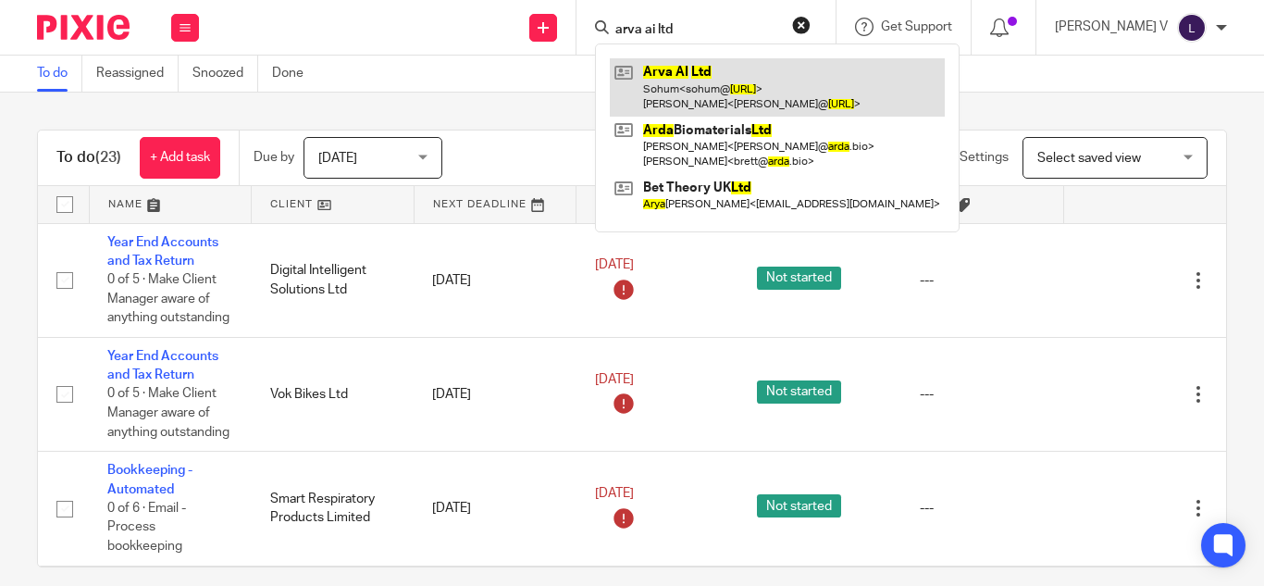  Describe the element at coordinates (969, 157) in the screenshot. I see `span: View Settings` at that location.